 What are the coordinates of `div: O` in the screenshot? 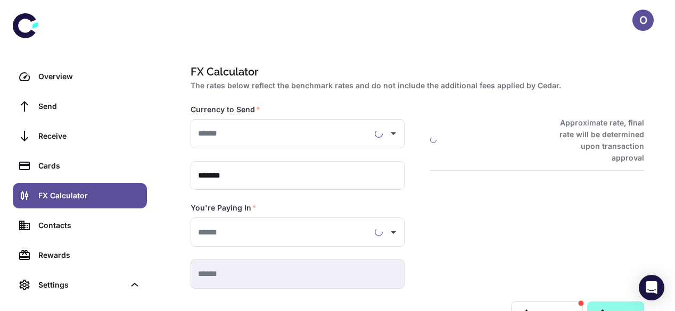 It's located at (643, 20).